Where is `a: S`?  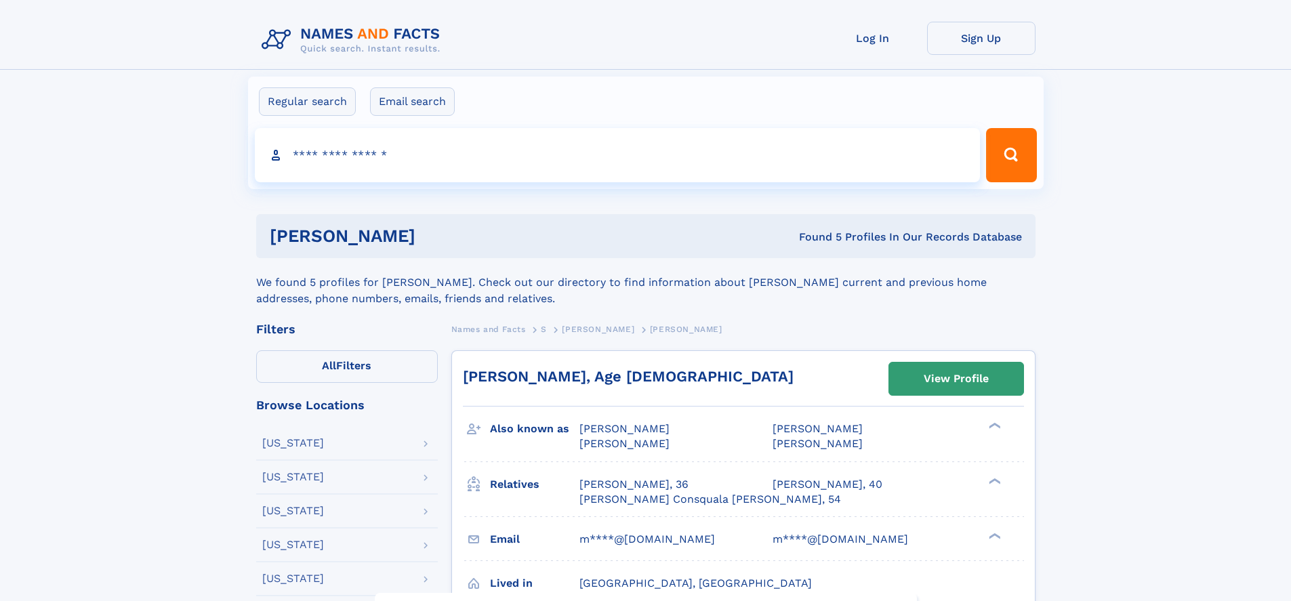
a: S is located at coordinates (543, 329).